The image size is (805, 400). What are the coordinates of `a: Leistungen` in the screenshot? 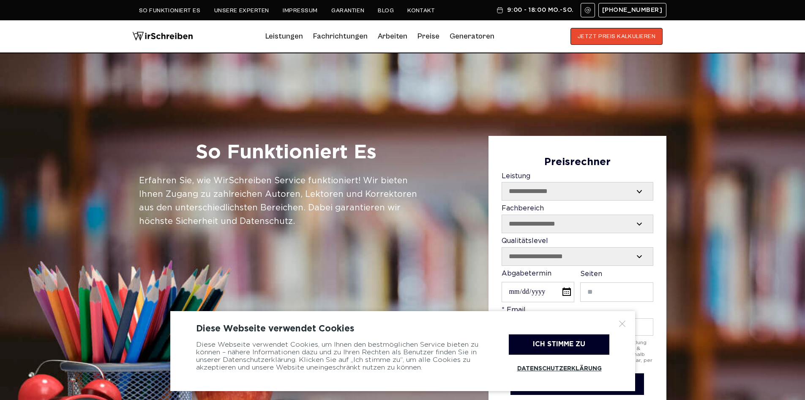 It's located at (284, 36).